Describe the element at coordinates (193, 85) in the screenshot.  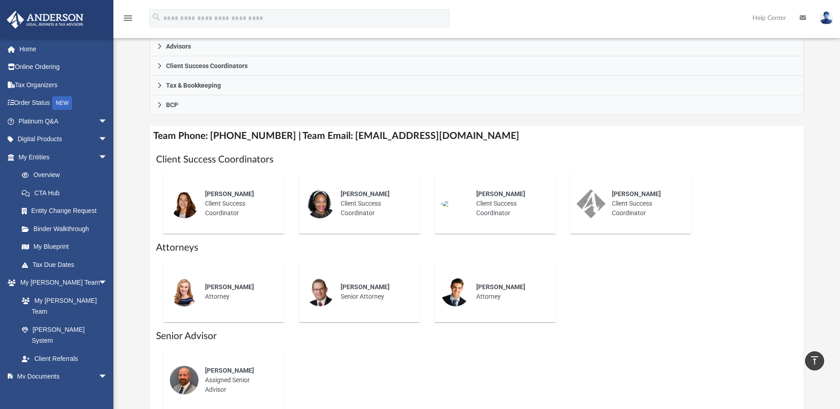
I see `span: Tax & Bookkeeping` at that location.